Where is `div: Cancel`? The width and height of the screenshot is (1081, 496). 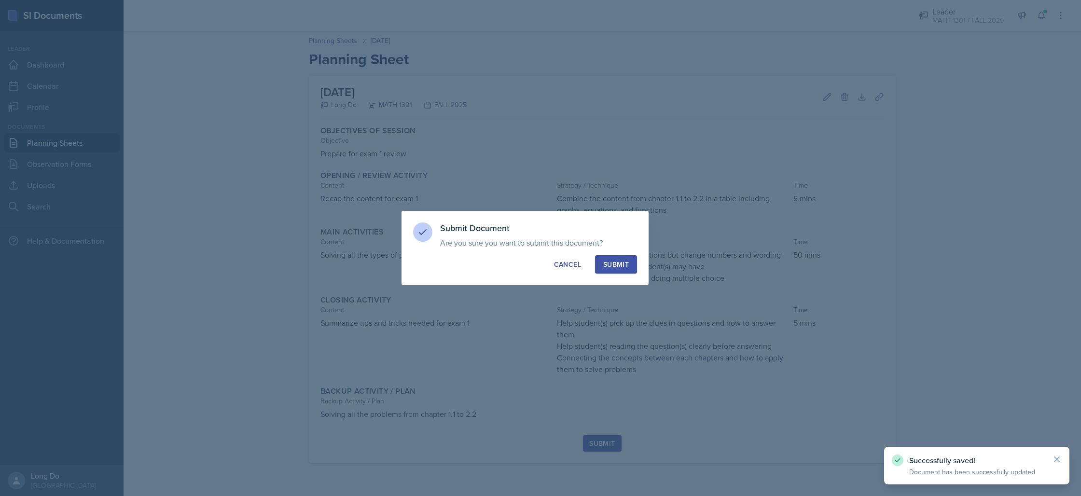 div: Cancel is located at coordinates (568, 265).